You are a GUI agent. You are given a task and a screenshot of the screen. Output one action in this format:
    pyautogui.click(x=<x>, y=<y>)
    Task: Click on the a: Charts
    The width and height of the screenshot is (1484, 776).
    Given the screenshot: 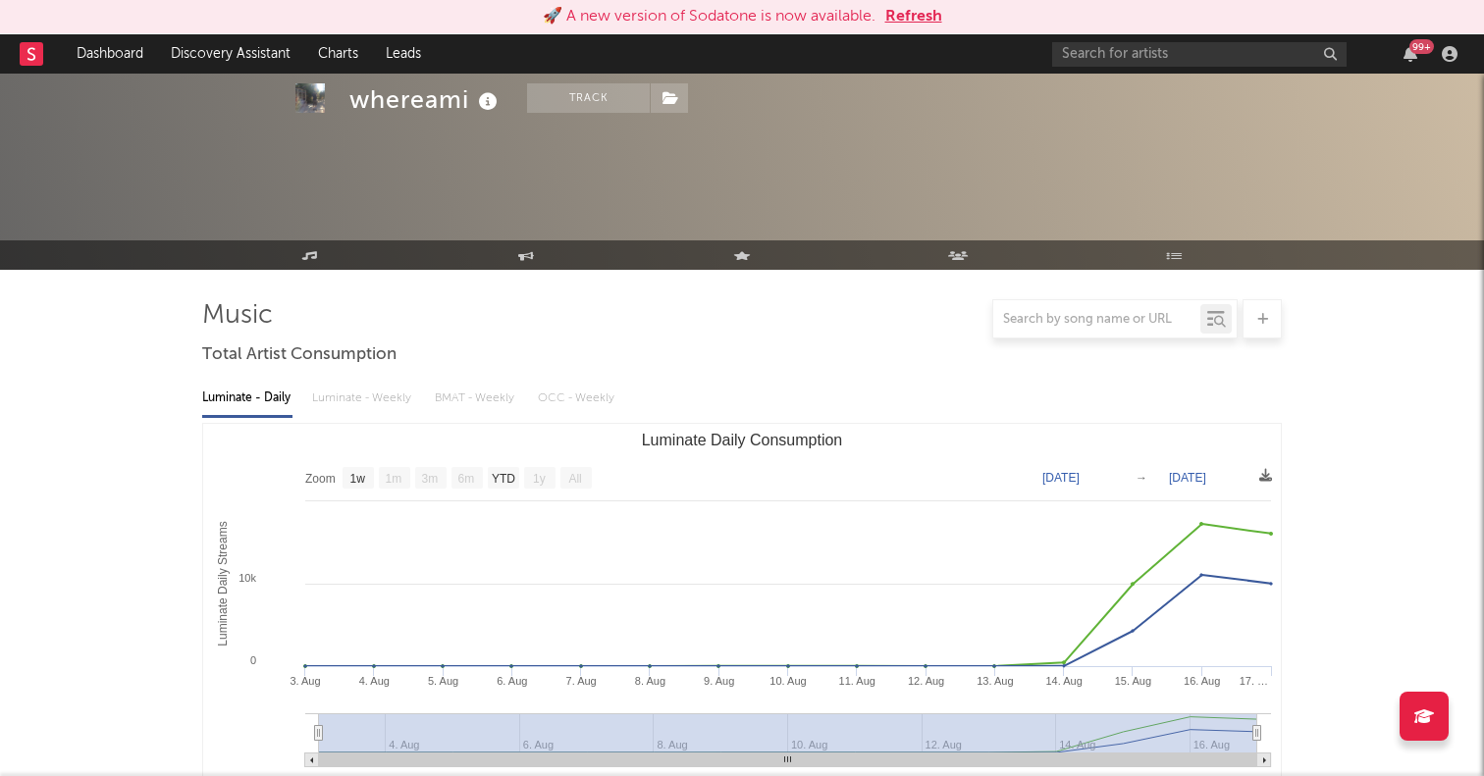 What is the action you would take?
    pyautogui.click(x=338, y=54)
    